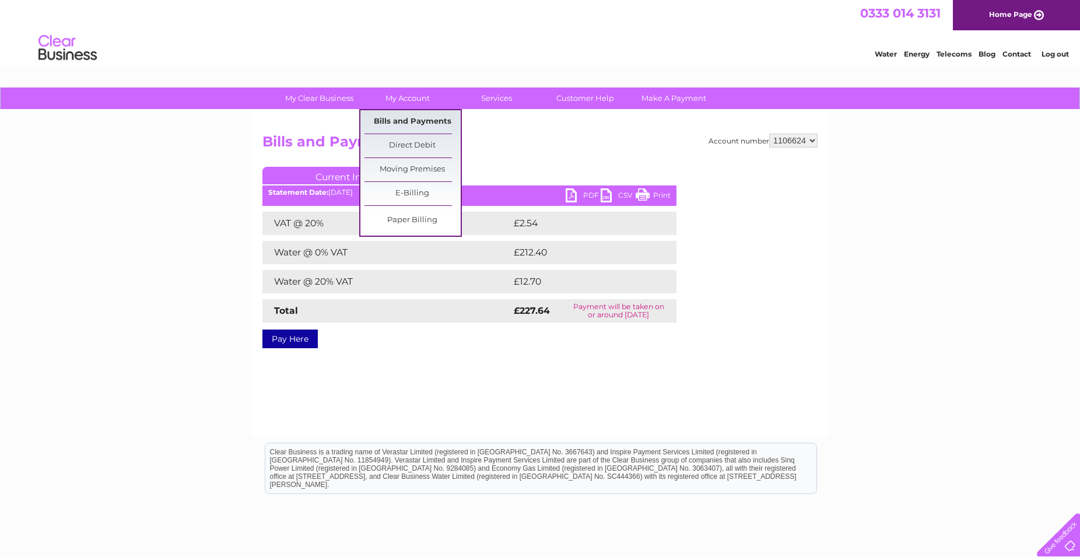 The width and height of the screenshot is (1080, 557). What do you see at coordinates (1016, 54) in the screenshot?
I see `a: Contact` at bounding box center [1016, 54].